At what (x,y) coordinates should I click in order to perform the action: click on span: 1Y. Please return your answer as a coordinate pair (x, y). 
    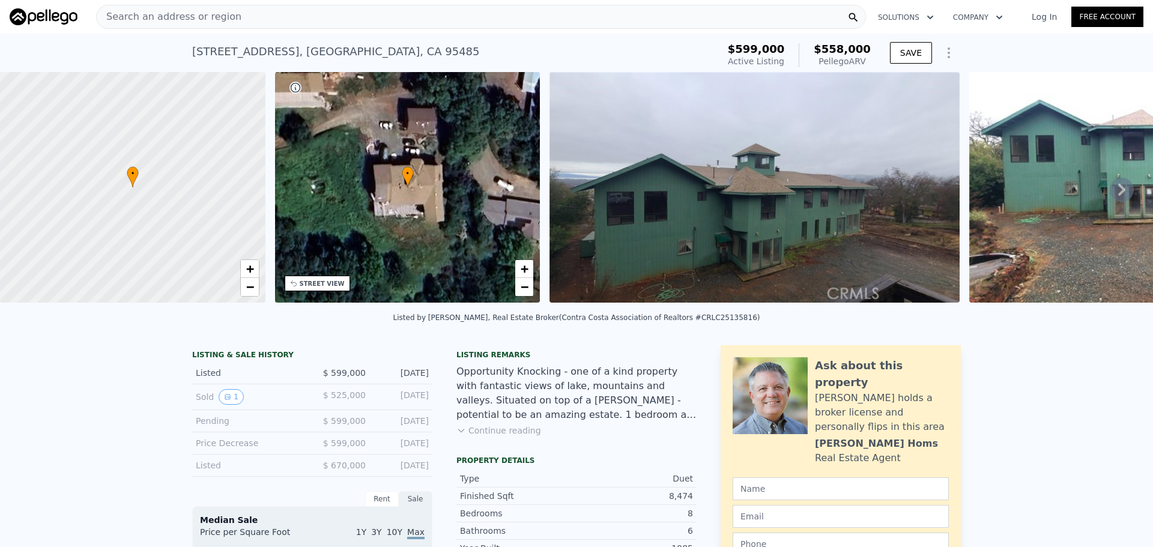
    Looking at the image, I should click on (361, 532).